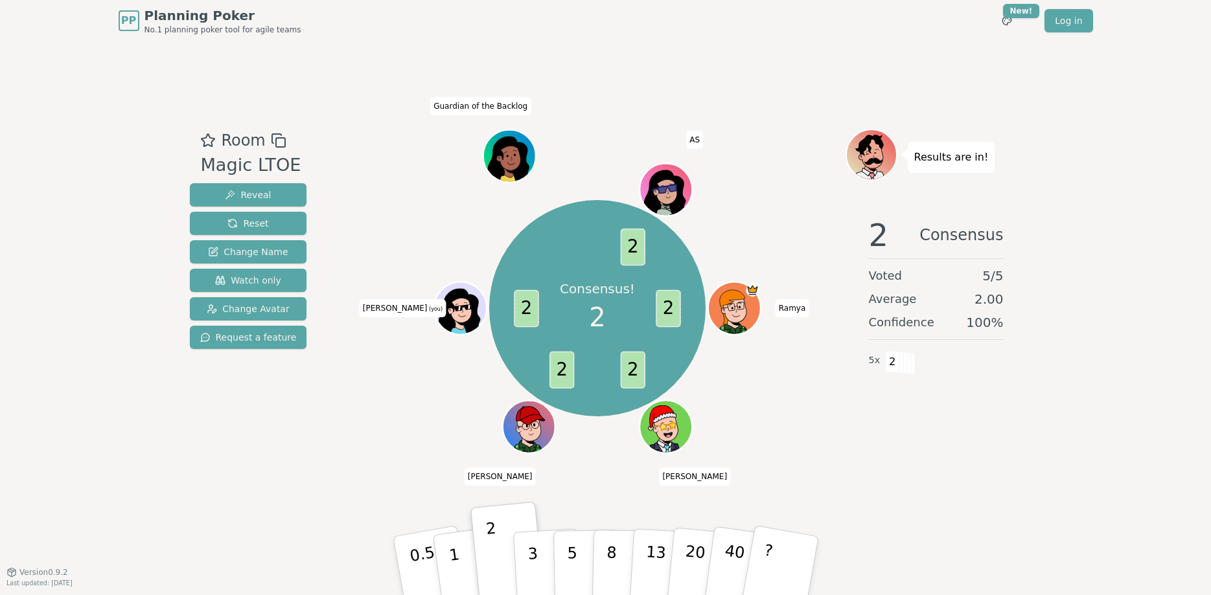  What do you see at coordinates (248, 280) in the screenshot?
I see `button: Watch only` at bounding box center [248, 280].